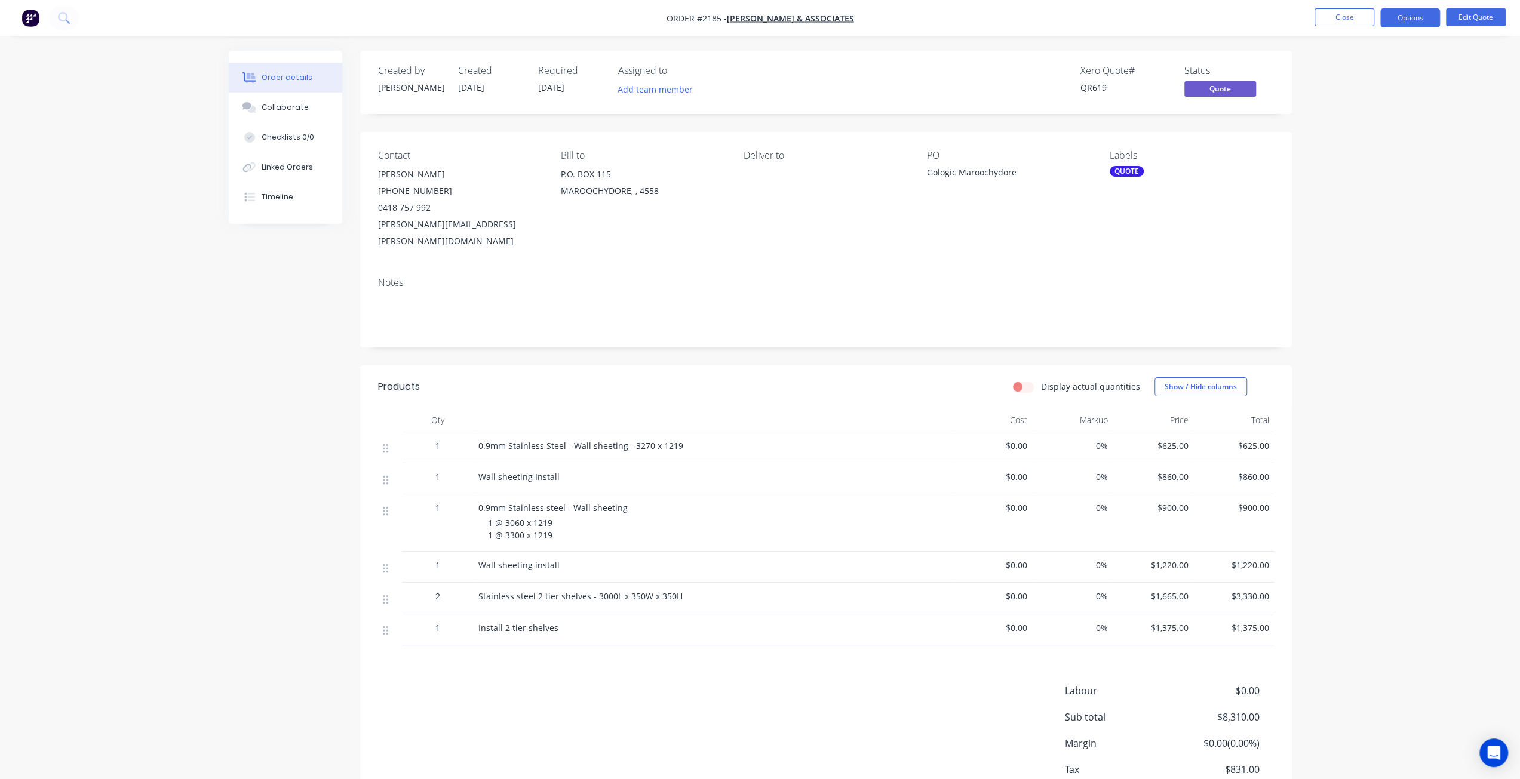 This screenshot has width=1520, height=779. What do you see at coordinates (1125, 87) in the screenshot?
I see `div: QR619` at bounding box center [1125, 87].